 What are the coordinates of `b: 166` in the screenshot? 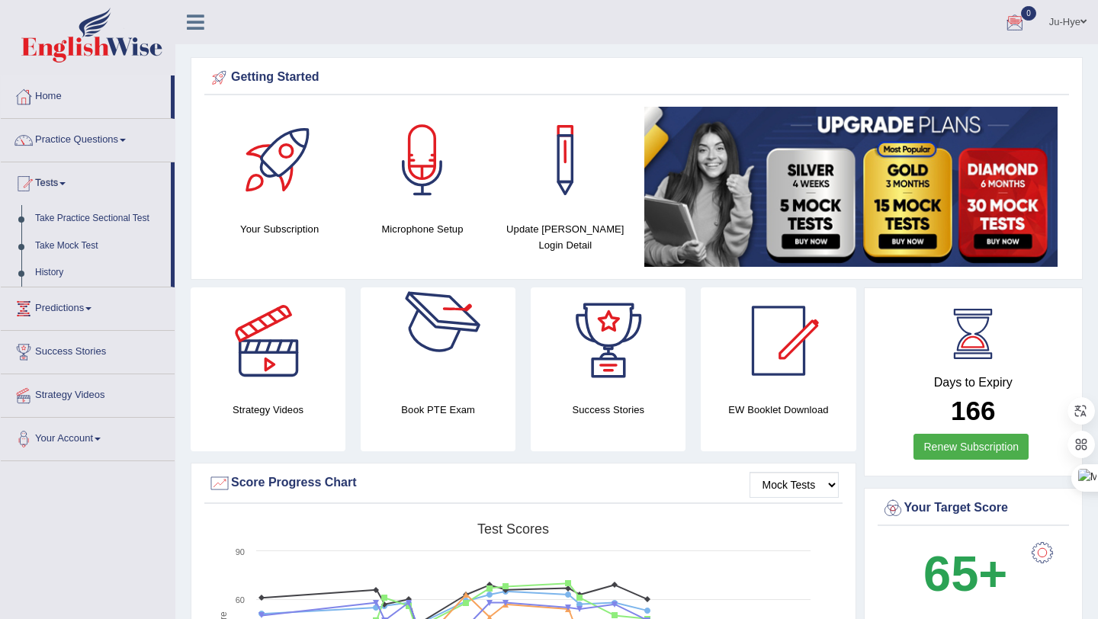 It's located at (973, 410).